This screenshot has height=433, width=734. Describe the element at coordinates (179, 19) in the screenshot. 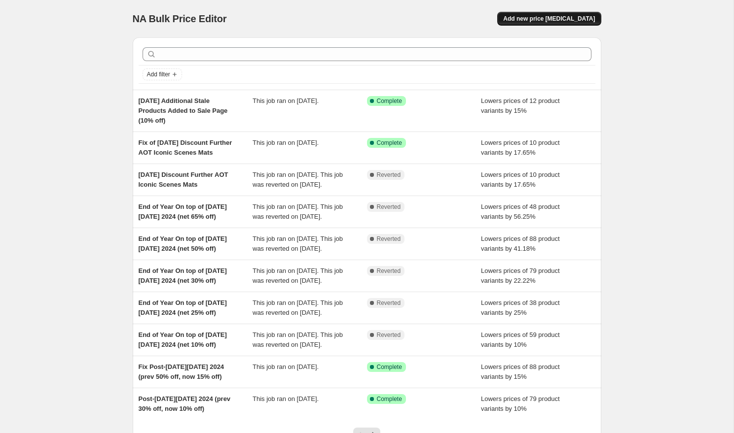

I see `span: NA Bulk Price Editor` at that location.